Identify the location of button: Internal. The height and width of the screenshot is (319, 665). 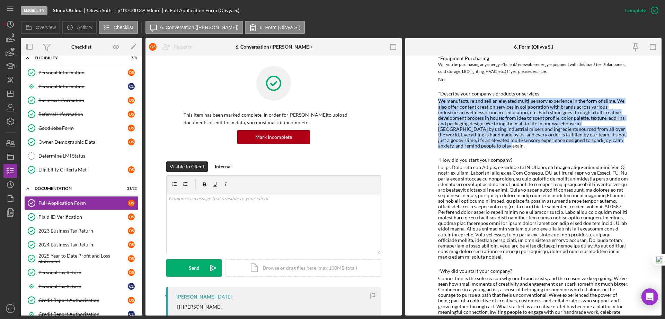
(223, 166).